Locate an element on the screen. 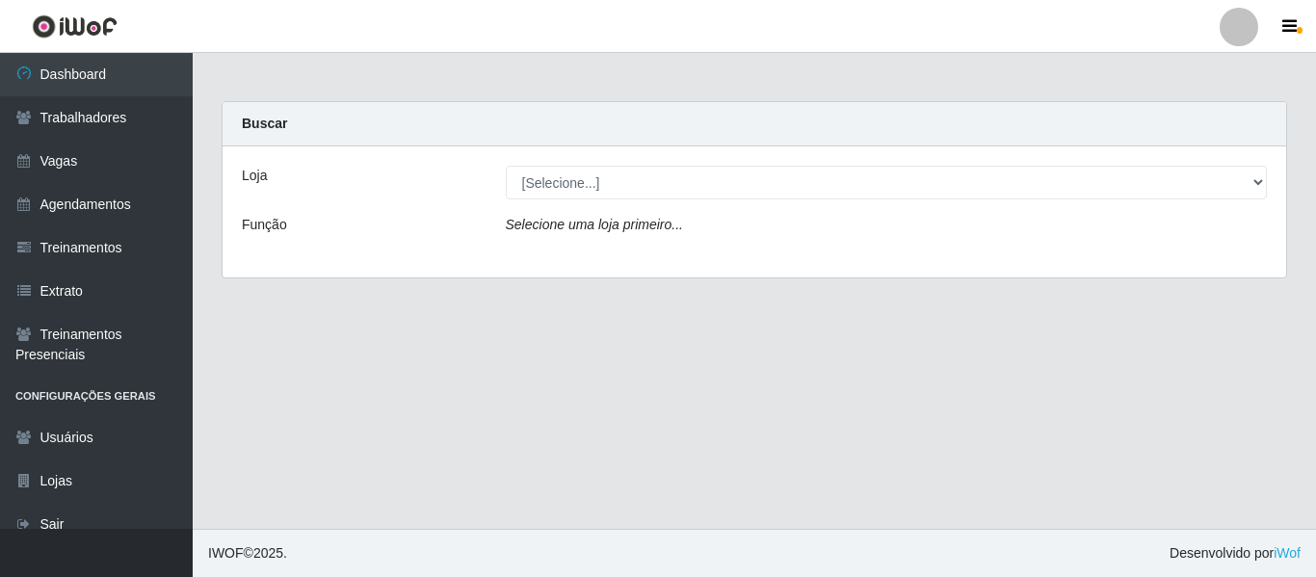 This screenshot has width=1316, height=577. strong: Buscar is located at coordinates (264, 123).